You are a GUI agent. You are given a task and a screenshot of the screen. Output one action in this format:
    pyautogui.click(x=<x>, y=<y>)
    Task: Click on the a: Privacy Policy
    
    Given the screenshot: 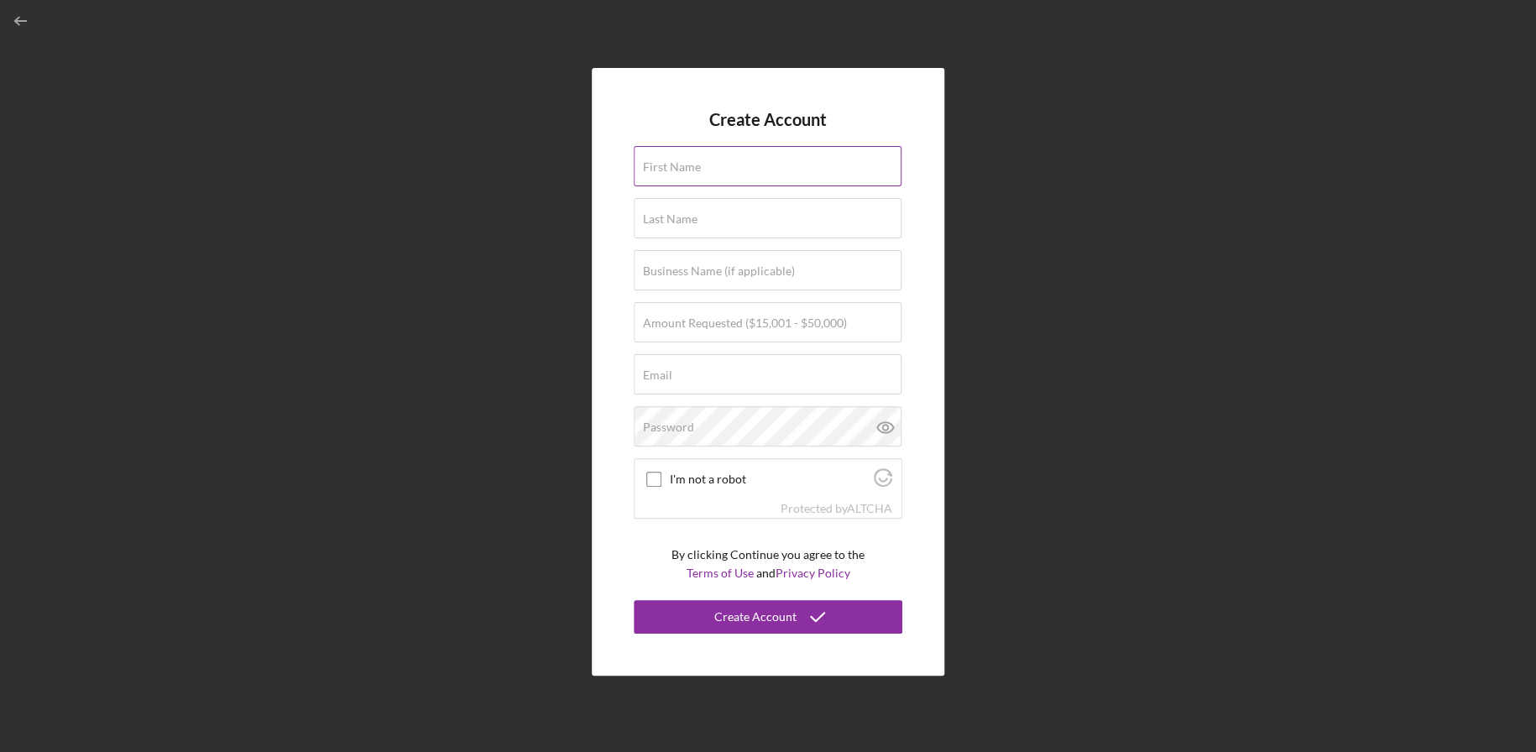 What is the action you would take?
    pyautogui.click(x=812, y=572)
    